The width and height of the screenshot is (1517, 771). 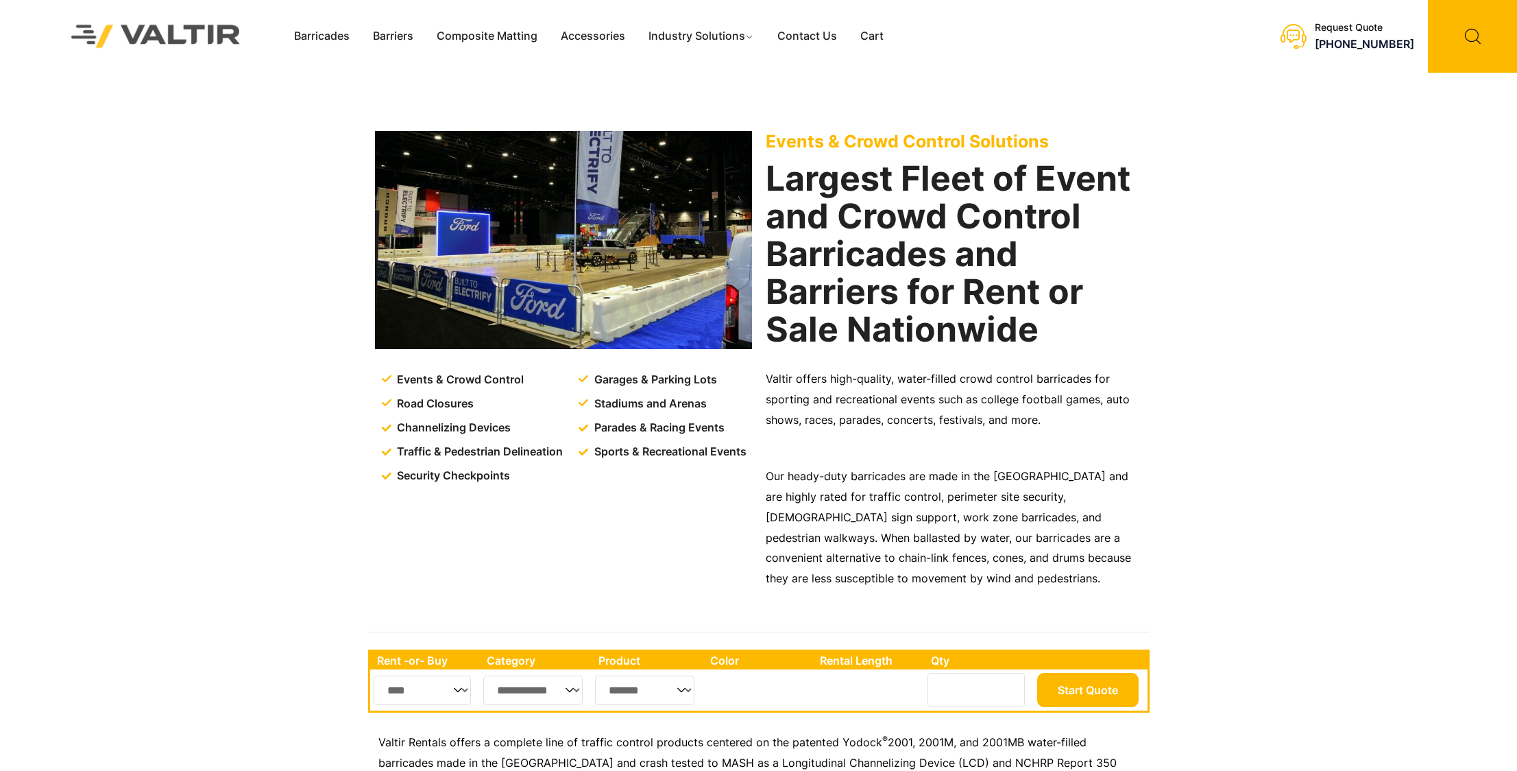 What do you see at coordinates (654, 380) in the screenshot?
I see `span: Garages & Parking Lots` at bounding box center [654, 380].